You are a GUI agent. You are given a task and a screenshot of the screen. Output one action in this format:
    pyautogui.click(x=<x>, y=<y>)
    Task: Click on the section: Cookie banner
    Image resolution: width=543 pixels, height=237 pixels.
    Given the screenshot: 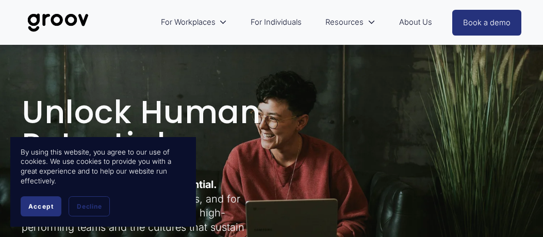 What is the action you would take?
    pyautogui.click(x=103, y=182)
    